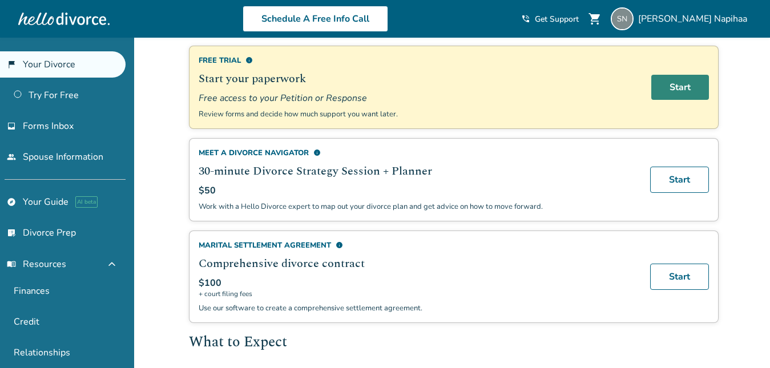  I want to click on span: $50, so click(207, 191).